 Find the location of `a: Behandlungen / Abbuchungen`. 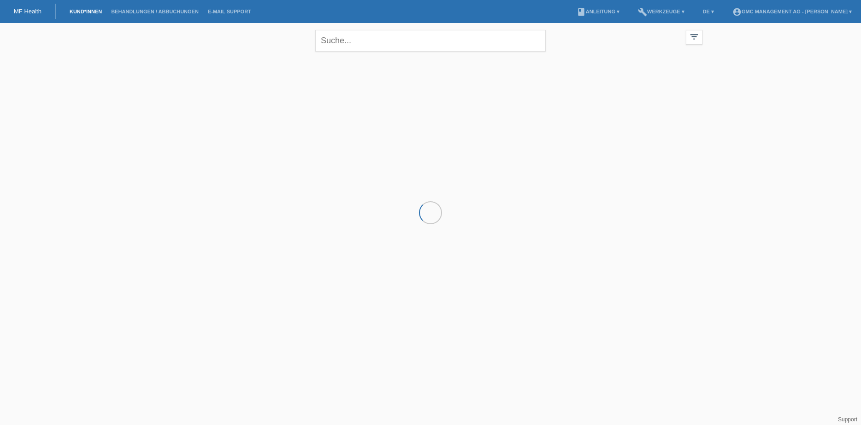

a: Behandlungen / Abbuchungen is located at coordinates (155, 12).